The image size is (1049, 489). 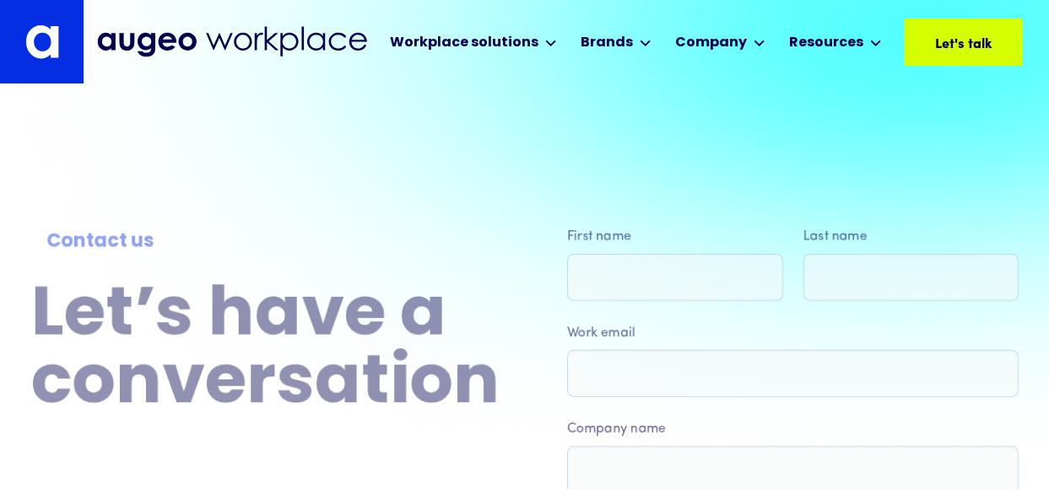 I want to click on div: Workplace solutions, so click(x=464, y=43).